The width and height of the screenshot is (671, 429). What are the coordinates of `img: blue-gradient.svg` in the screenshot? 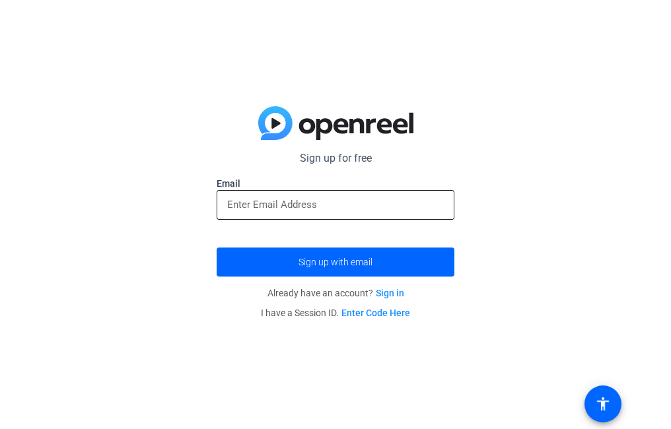 It's located at (335, 123).